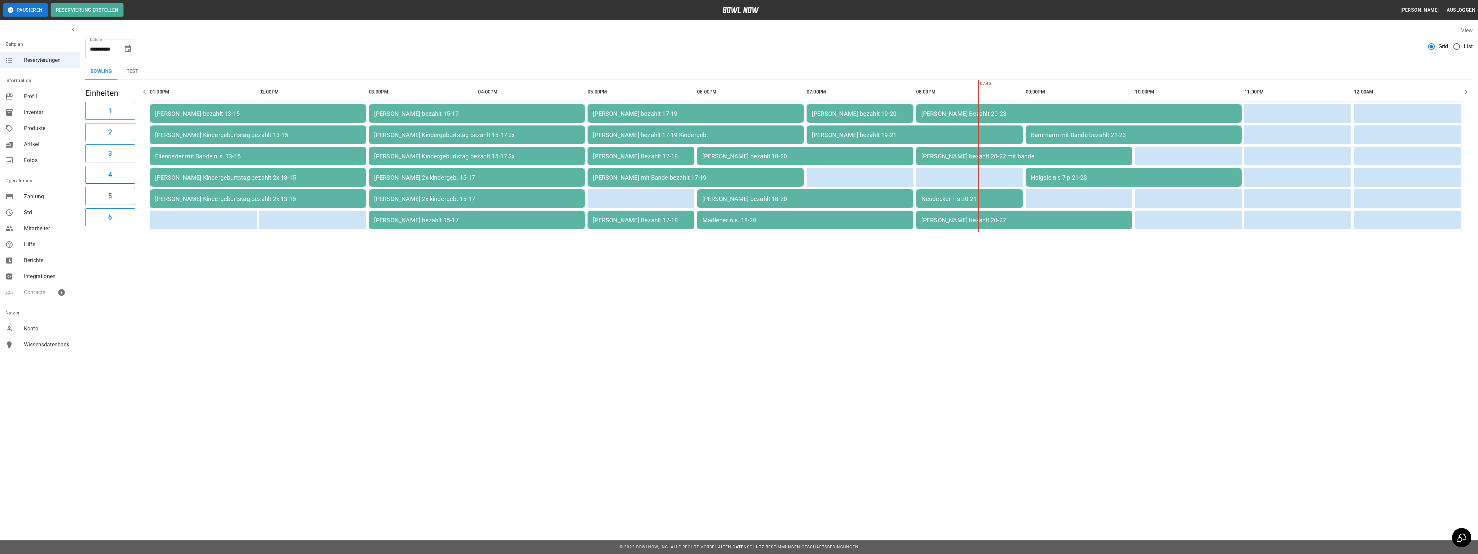  Describe the element at coordinates (49, 345) in the screenshot. I see `span: Wissensdatenbank` at that location.